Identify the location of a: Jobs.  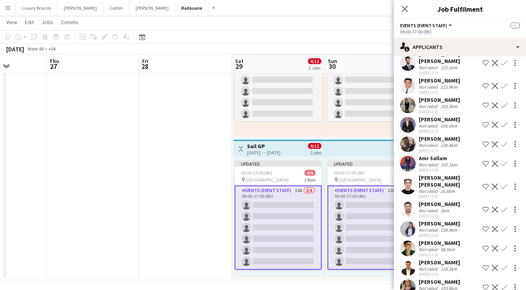
(47, 22).